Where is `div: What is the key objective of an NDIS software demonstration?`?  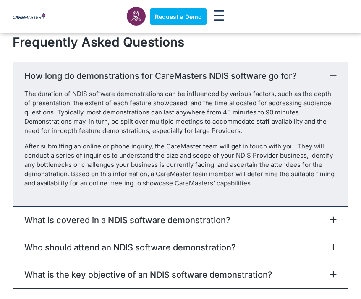
div: What is the key objective of an NDIS software demonstration? is located at coordinates (180, 274).